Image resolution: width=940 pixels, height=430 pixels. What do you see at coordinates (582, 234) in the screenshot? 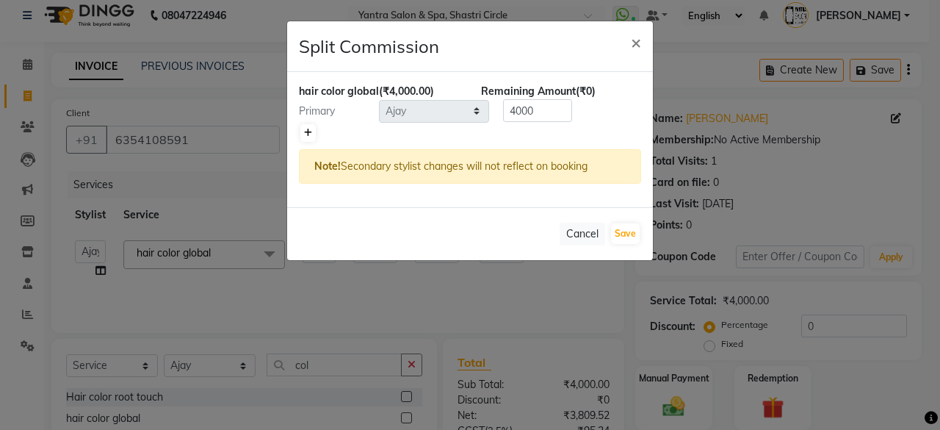
I see `button: Cancel` at bounding box center [582, 234].